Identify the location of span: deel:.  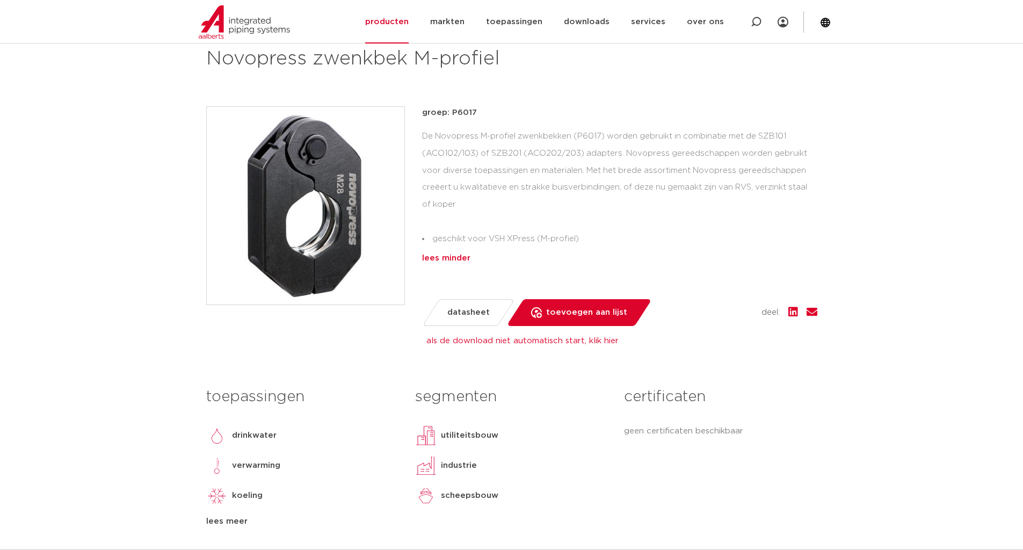
(771, 313).